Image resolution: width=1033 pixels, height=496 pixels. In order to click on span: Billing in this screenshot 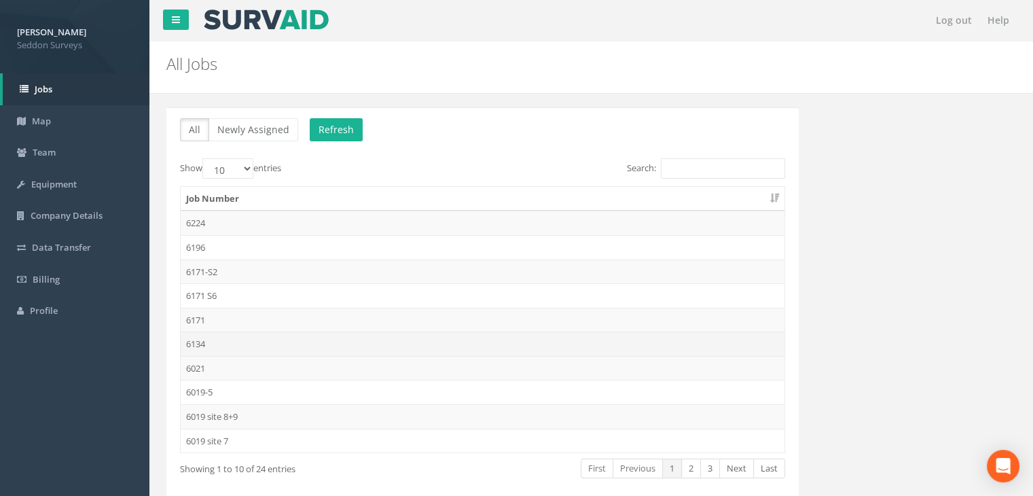, I will do `click(46, 279)`.